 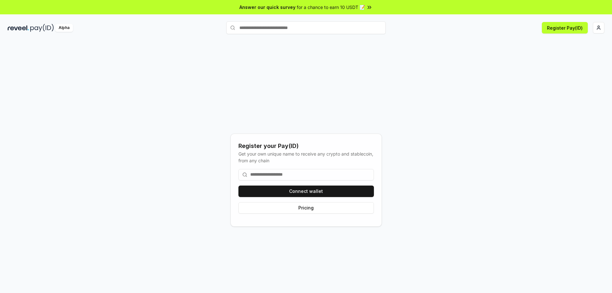 What do you see at coordinates (64, 28) in the screenshot?
I see `div: Alpha` at bounding box center [64, 28].